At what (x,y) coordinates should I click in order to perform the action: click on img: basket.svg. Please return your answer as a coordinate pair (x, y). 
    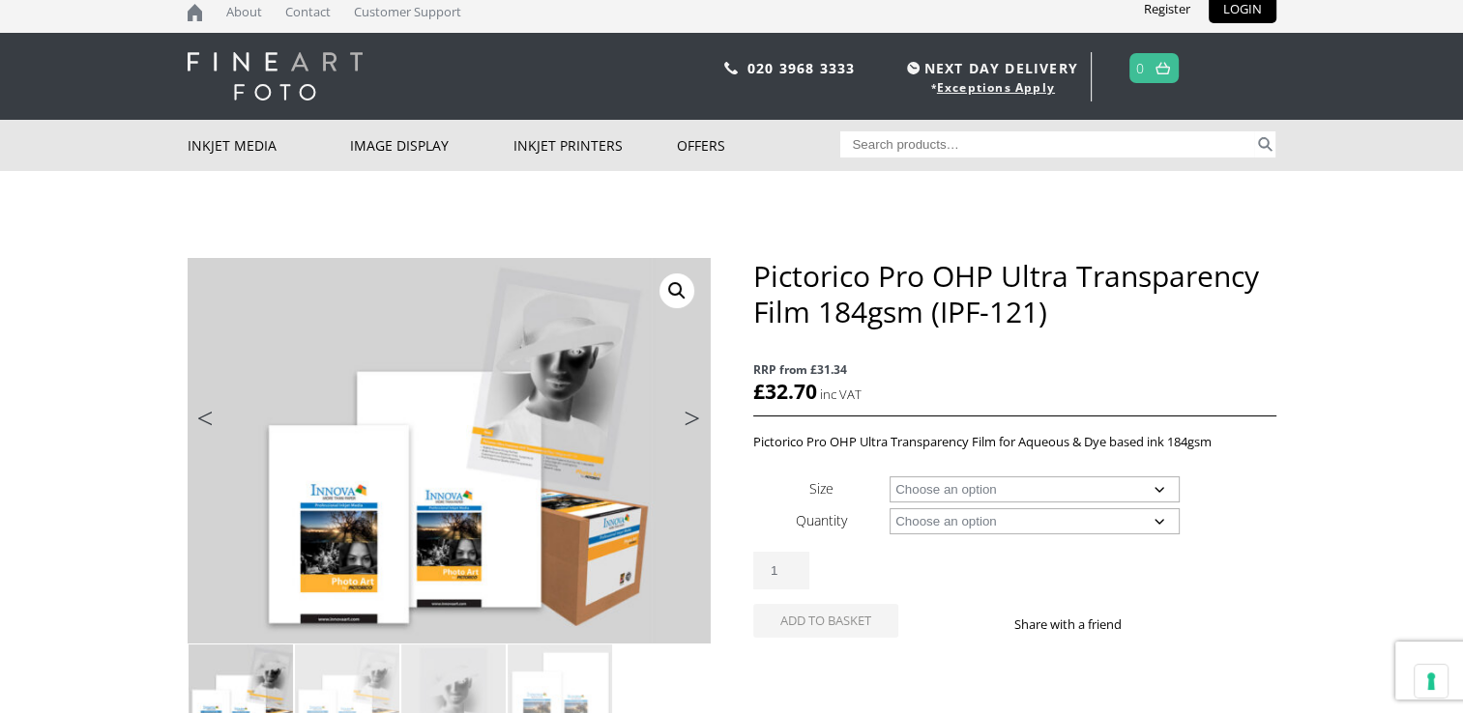
    Looking at the image, I should click on (1162, 68).